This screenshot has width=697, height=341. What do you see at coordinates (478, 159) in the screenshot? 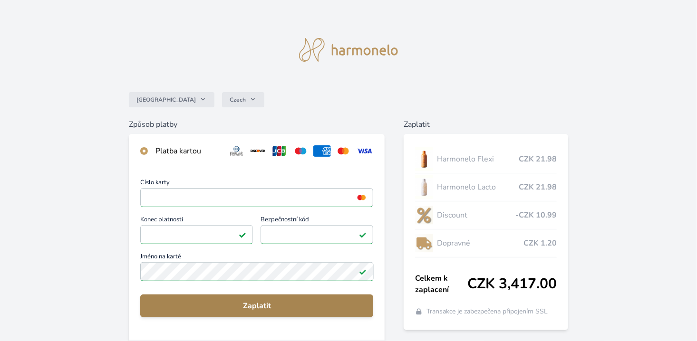
I see `span: Harmonelo Flexi` at bounding box center [478, 159].